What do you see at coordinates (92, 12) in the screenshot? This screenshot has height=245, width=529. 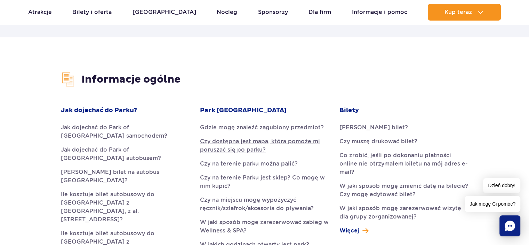 I see `a: Bilety i oferta` at bounding box center [92, 12].